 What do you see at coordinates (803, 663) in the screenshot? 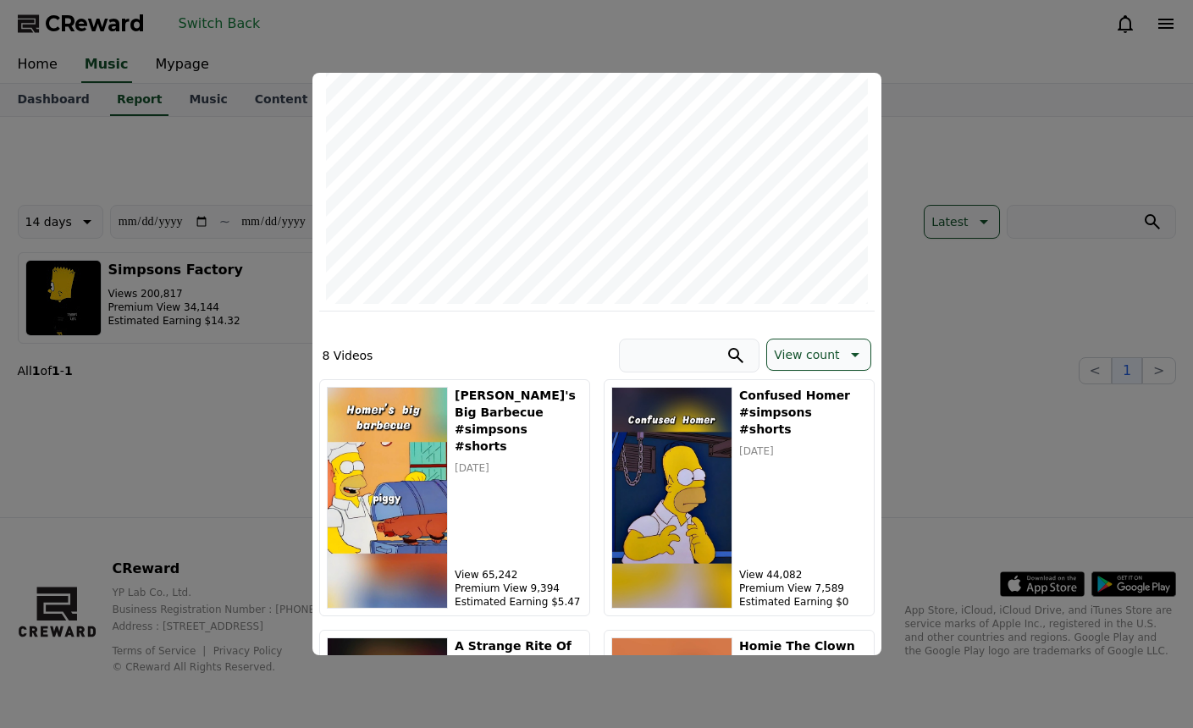
I see `h5: Homie The Clown #simpsons #shorts` at bounding box center [803, 663].